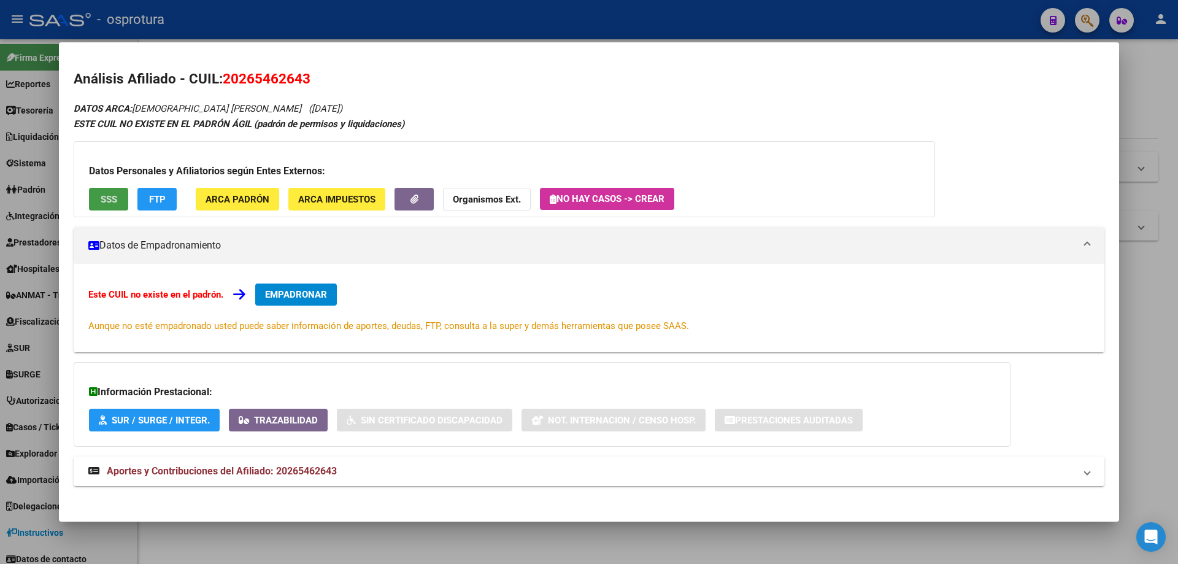  What do you see at coordinates (156, 294) in the screenshot?
I see `strong: Este CUIL no existe en el padrón.` at bounding box center [156, 294].